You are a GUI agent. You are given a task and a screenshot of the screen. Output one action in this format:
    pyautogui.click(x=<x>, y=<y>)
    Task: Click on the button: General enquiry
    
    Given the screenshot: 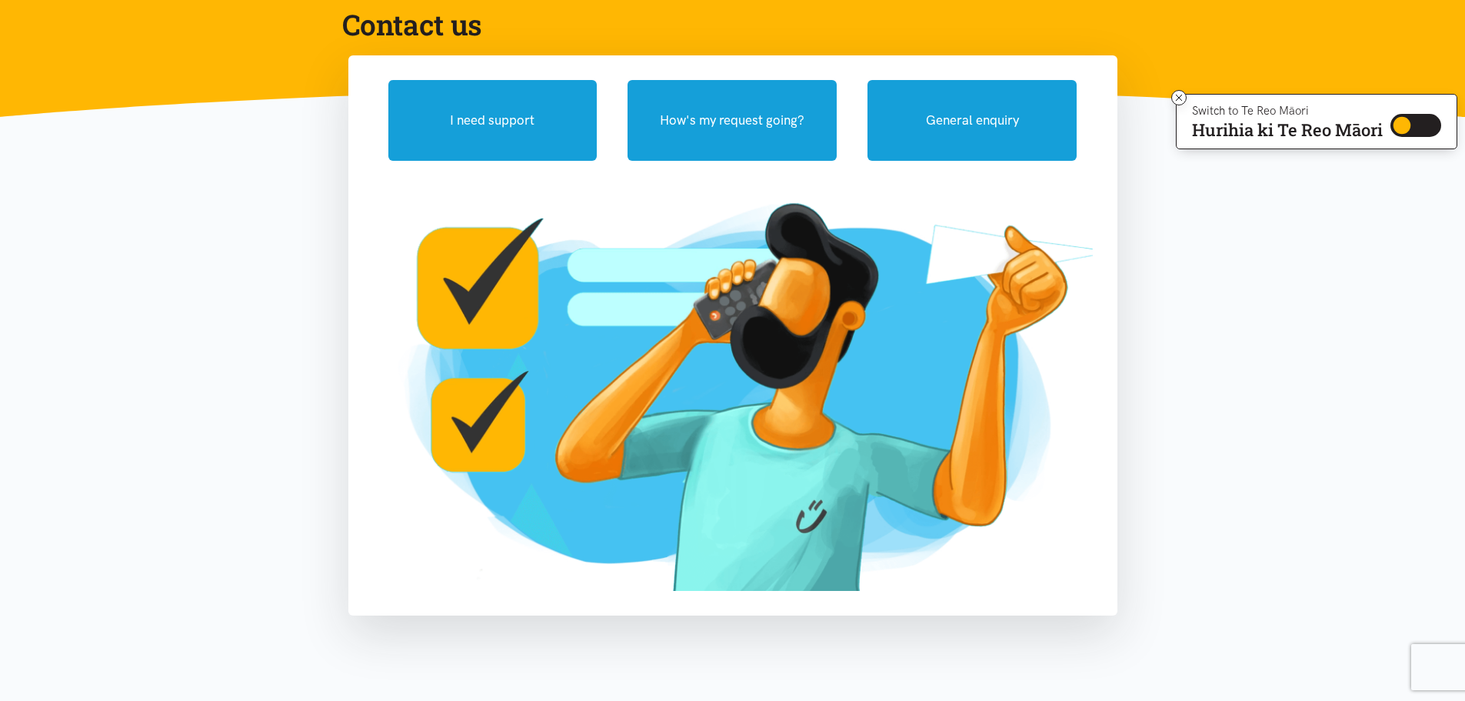 What is the action you would take?
    pyautogui.click(x=972, y=120)
    